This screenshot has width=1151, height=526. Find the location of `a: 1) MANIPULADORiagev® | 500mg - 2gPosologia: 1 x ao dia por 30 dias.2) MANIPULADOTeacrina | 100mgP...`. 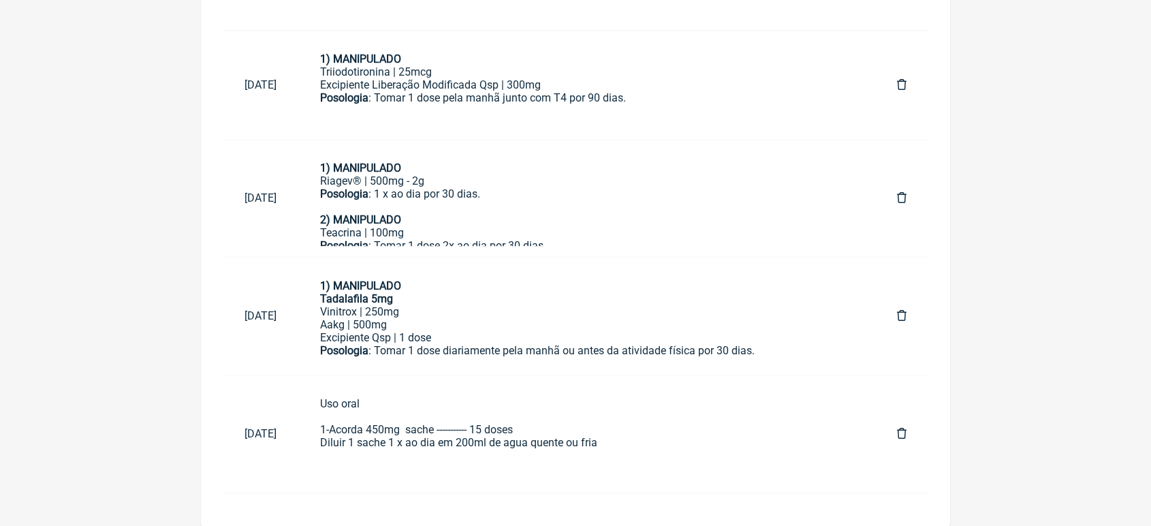

a: 1) MANIPULADORiagev® | 500mg - 2gPosologia: 1 x ao dia por 30 dias.2) MANIPULADOTeacrina | 100mgP... is located at coordinates (586, 198).